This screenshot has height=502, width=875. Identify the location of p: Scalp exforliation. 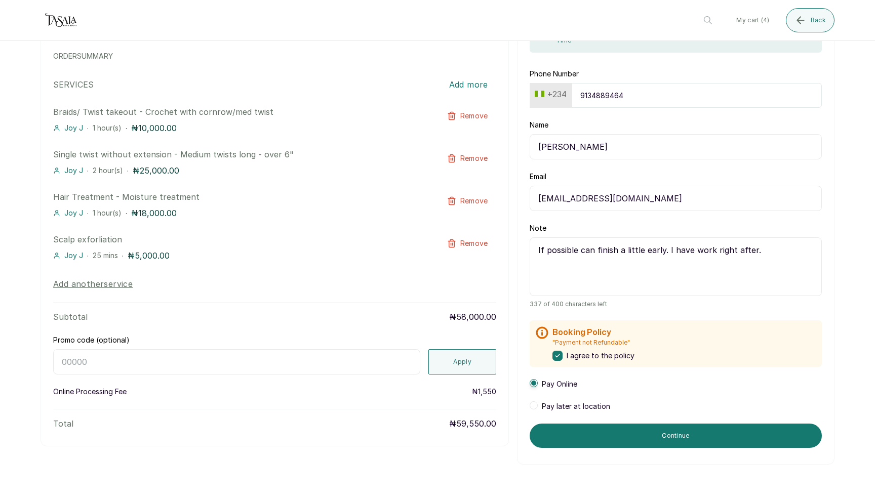
(230, 239).